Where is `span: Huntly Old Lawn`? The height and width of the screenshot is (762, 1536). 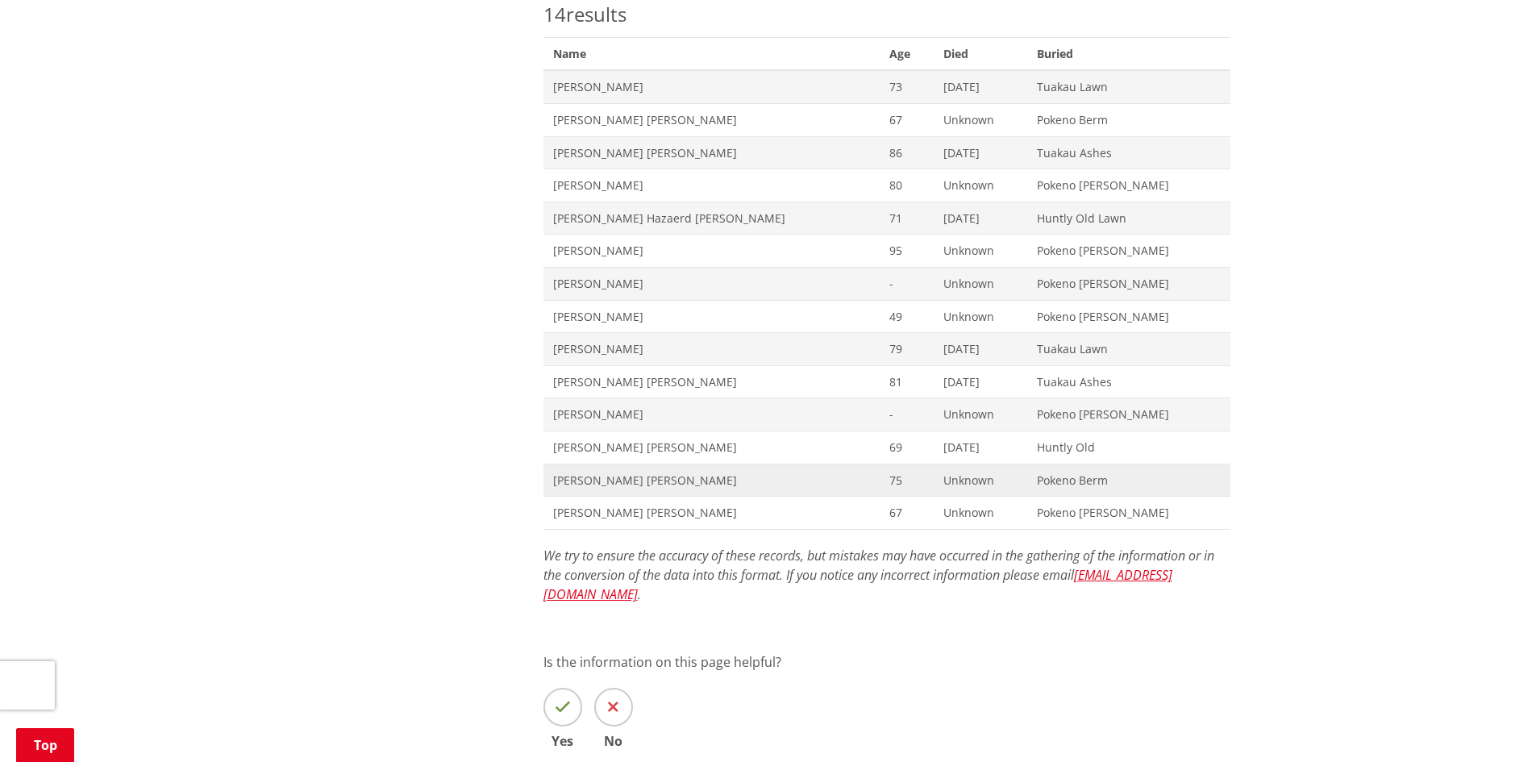 span: Huntly Old Lawn is located at coordinates (1128, 218).